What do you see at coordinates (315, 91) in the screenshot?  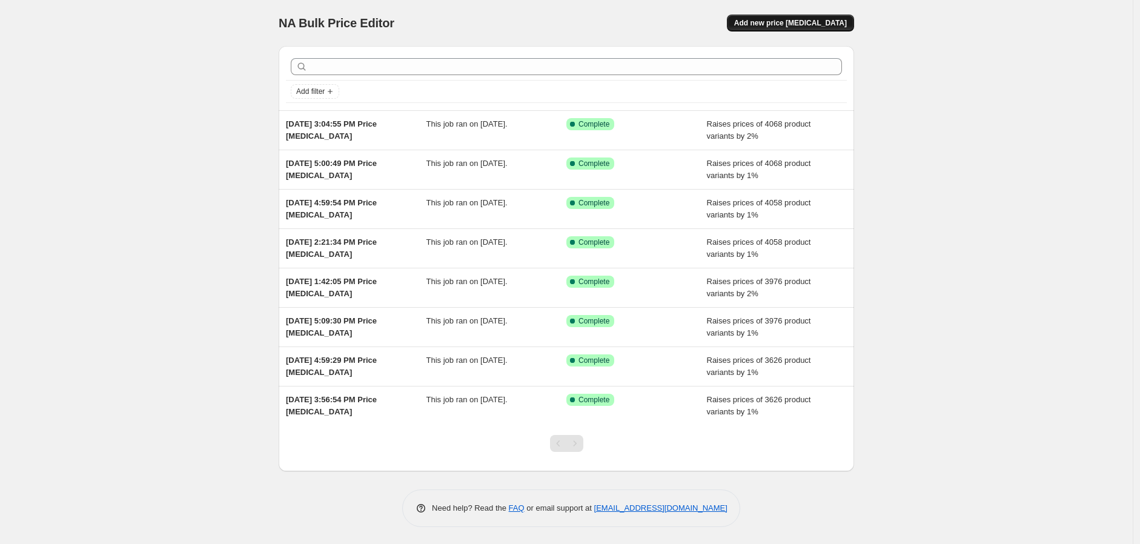 I see `button: Add filter` at bounding box center [315, 91].